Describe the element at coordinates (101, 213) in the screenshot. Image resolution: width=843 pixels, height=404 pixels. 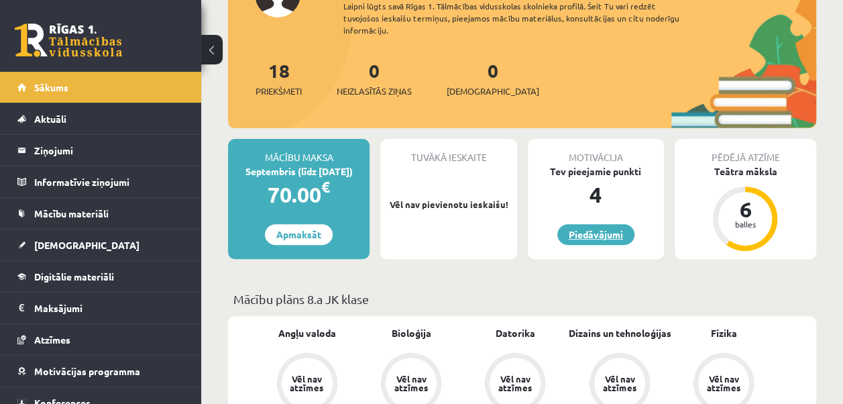
I see `a: Mācību materiāli` at that location.